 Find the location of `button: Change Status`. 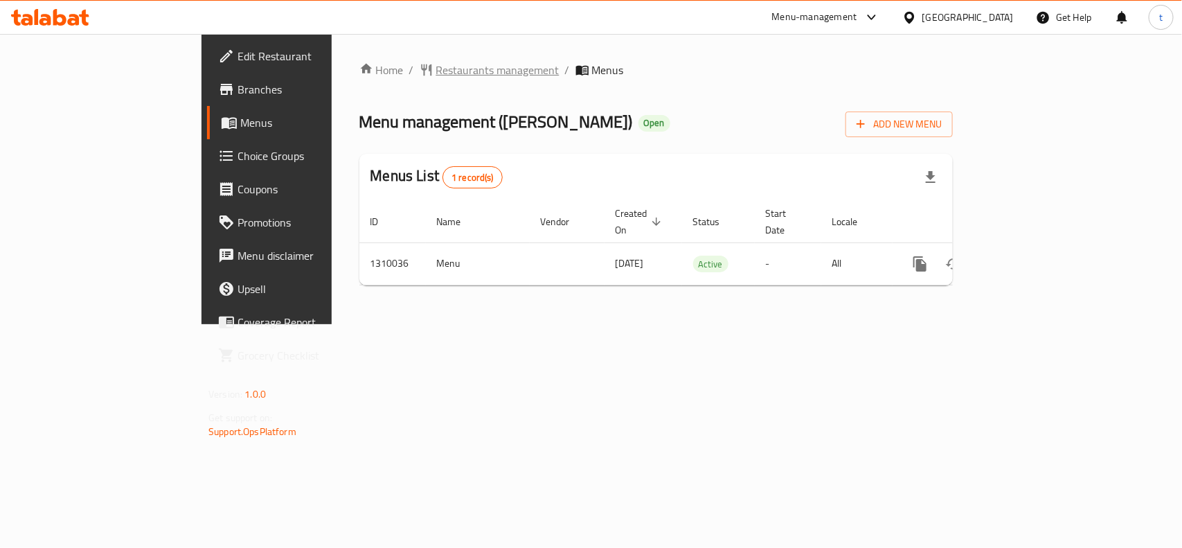

button: Change Status is located at coordinates (953, 264).